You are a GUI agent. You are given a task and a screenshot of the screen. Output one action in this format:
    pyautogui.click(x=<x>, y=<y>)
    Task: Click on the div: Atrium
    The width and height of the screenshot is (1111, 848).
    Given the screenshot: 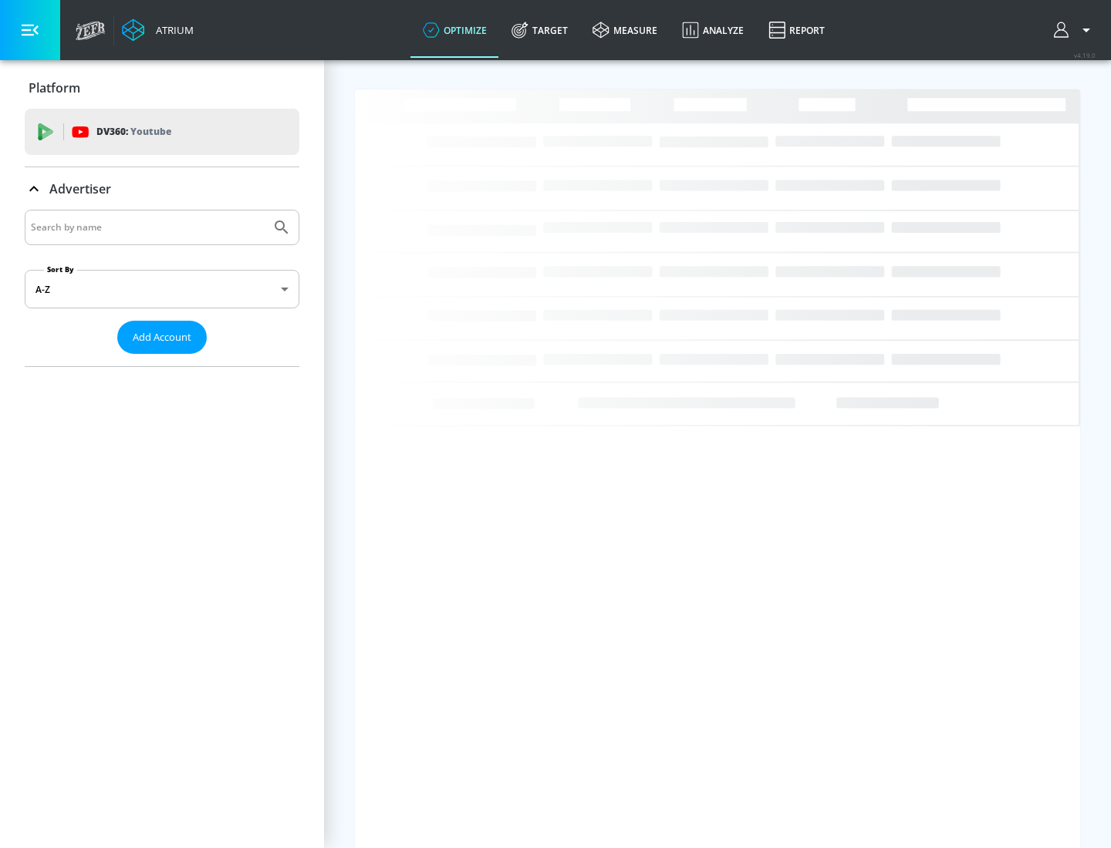 What is the action you would take?
    pyautogui.click(x=171, y=30)
    